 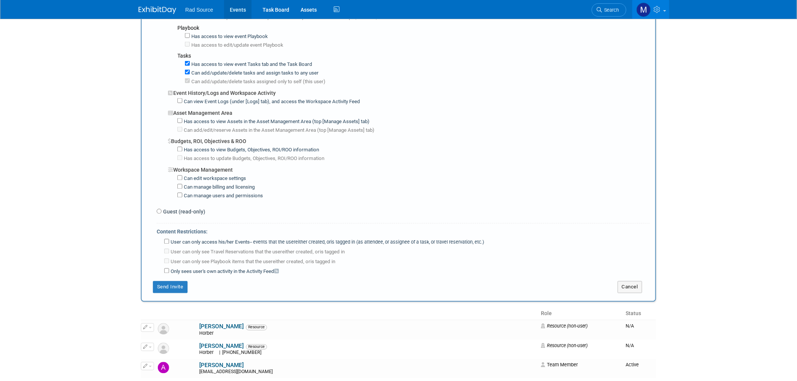 What do you see at coordinates (409, 91) in the screenshot?
I see `div: Event History/Logs and Workspace Activity` at bounding box center [409, 91].